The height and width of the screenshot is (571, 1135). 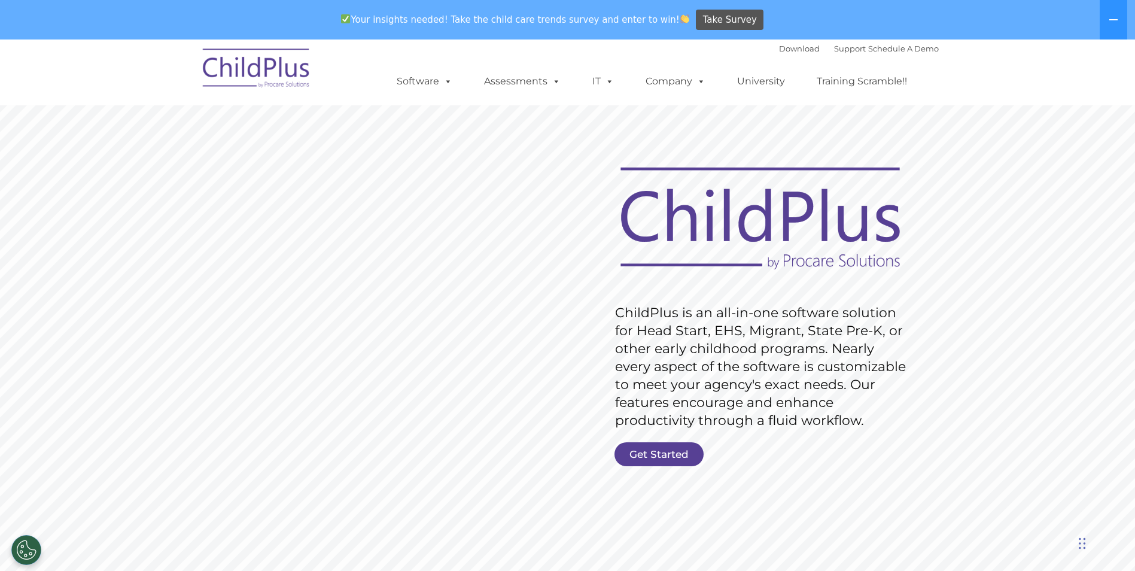 What do you see at coordinates (1037, 506) in the screenshot?
I see `div: Chat Widget` at bounding box center [1037, 506].